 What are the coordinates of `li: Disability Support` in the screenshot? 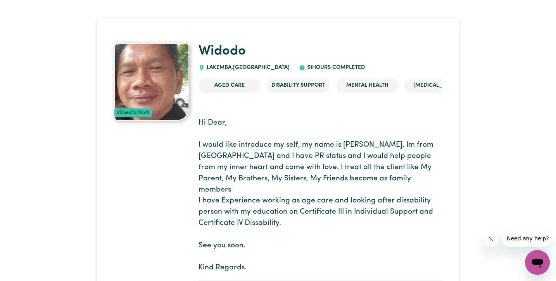 It's located at (298, 86).